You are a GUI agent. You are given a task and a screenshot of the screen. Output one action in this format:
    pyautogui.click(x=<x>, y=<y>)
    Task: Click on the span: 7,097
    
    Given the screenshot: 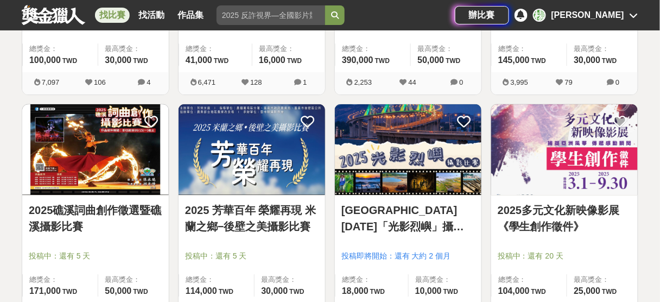 What is the action you would take?
    pyautogui.click(x=50, y=82)
    